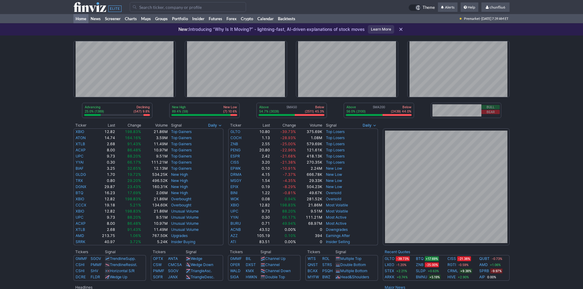 The width and height of the screenshot is (583, 289). I want to click on a: chunfliu6, so click(495, 7).